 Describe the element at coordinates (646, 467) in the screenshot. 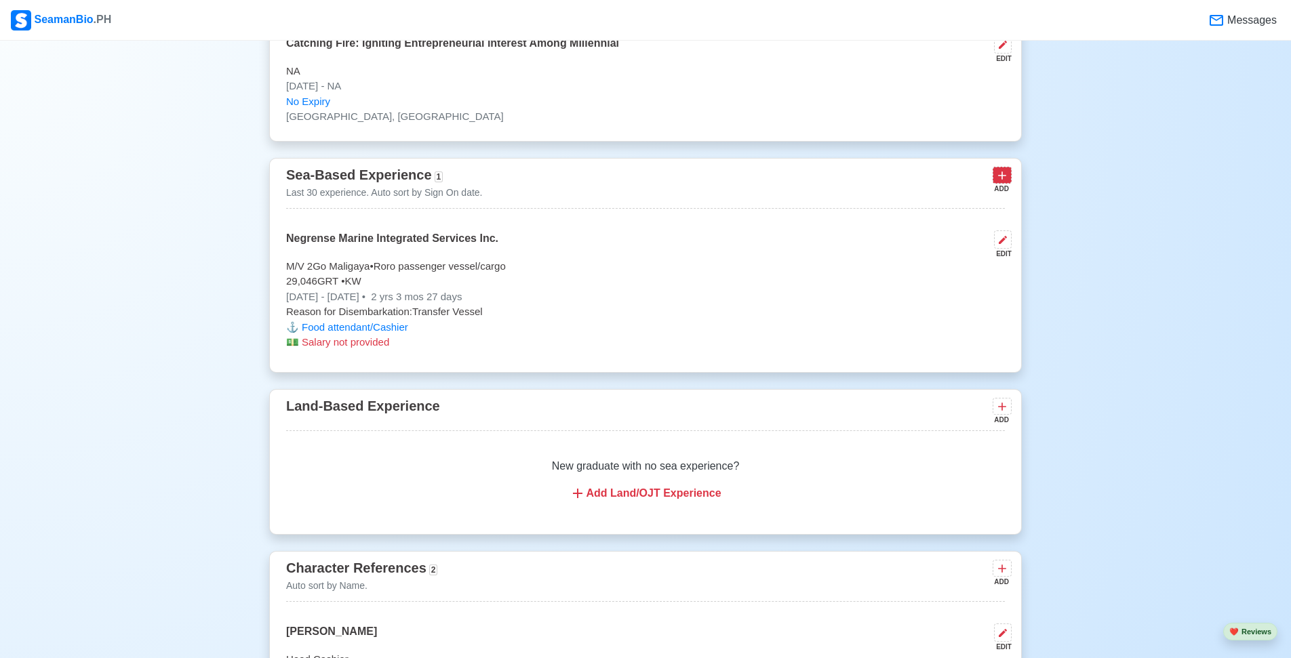

I see `p: New graduate with no sea experience?` at that location.